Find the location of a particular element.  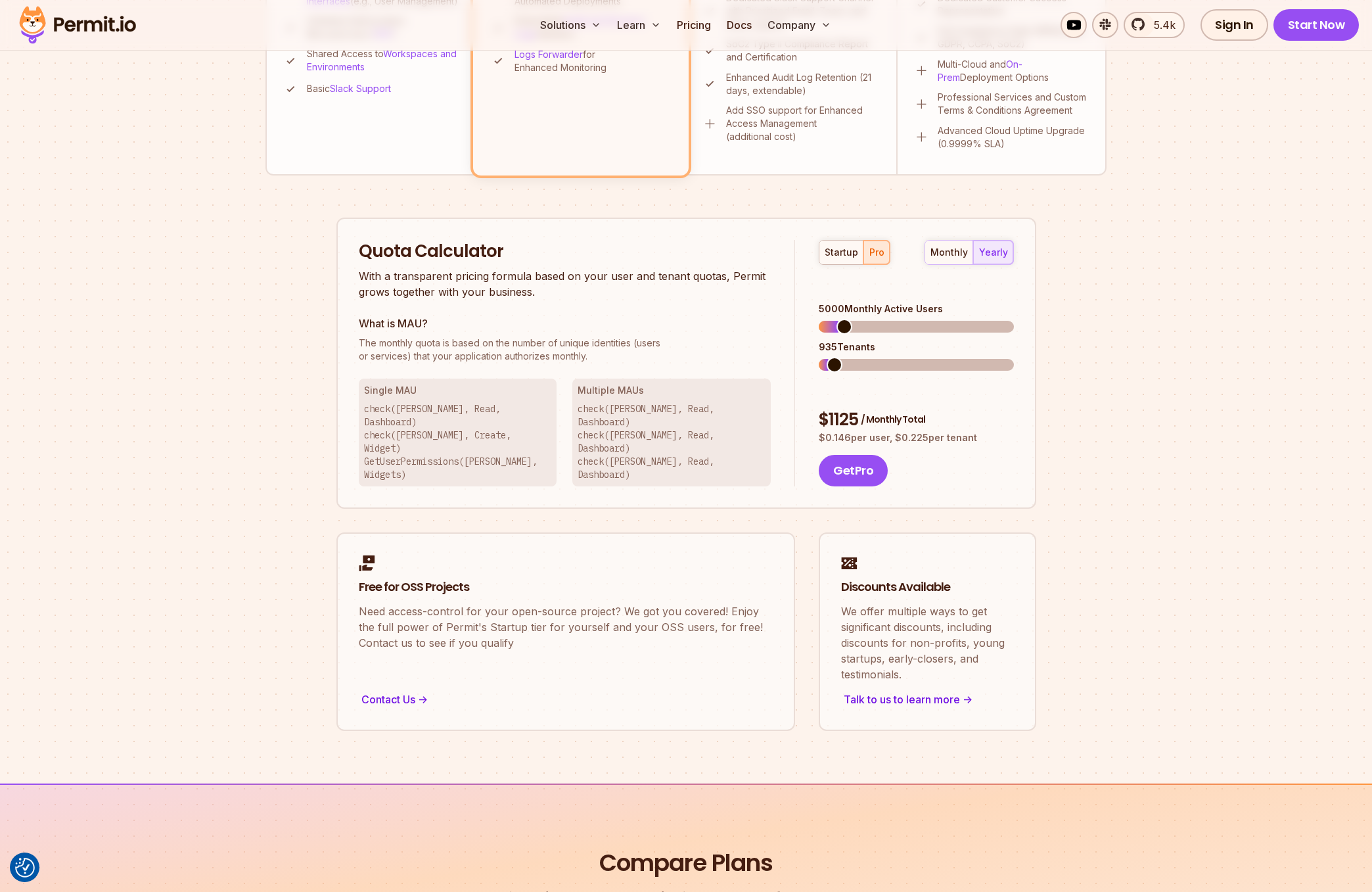

h2: Free for OSS Projects is located at coordinates (565, 587).